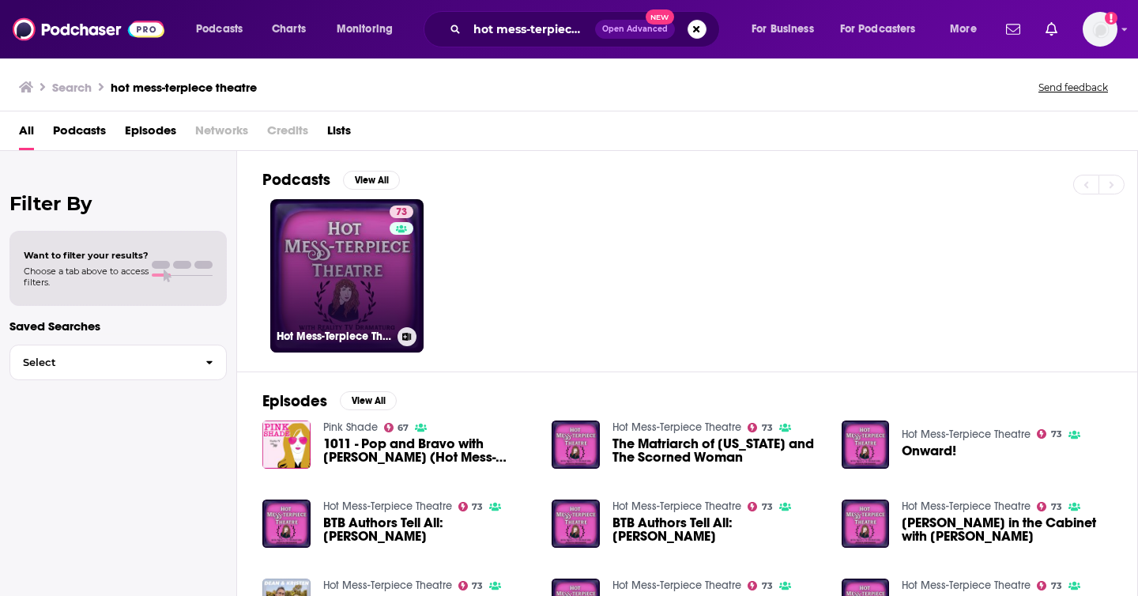 The image size is (1138, 596). Describe the element at coordinates (1100, 29) in the screenshot. I see `img: User Profile` at that location.